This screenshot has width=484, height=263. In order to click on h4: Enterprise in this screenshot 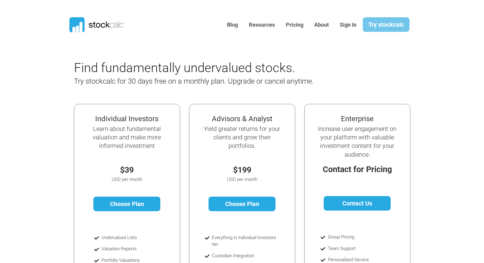, I will do `click(357, 119)`.